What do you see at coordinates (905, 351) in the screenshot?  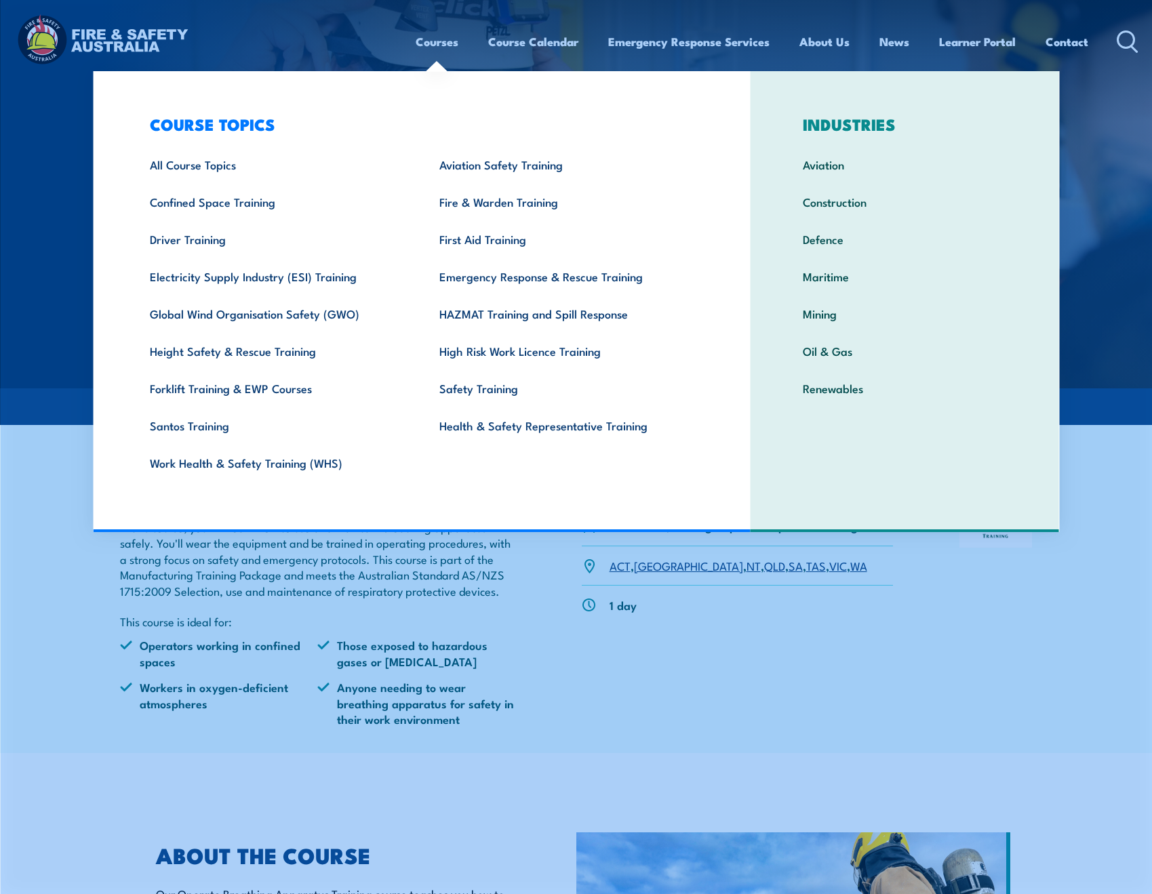 I see `a: Oil & Gas` at bounding box center [905, 351].